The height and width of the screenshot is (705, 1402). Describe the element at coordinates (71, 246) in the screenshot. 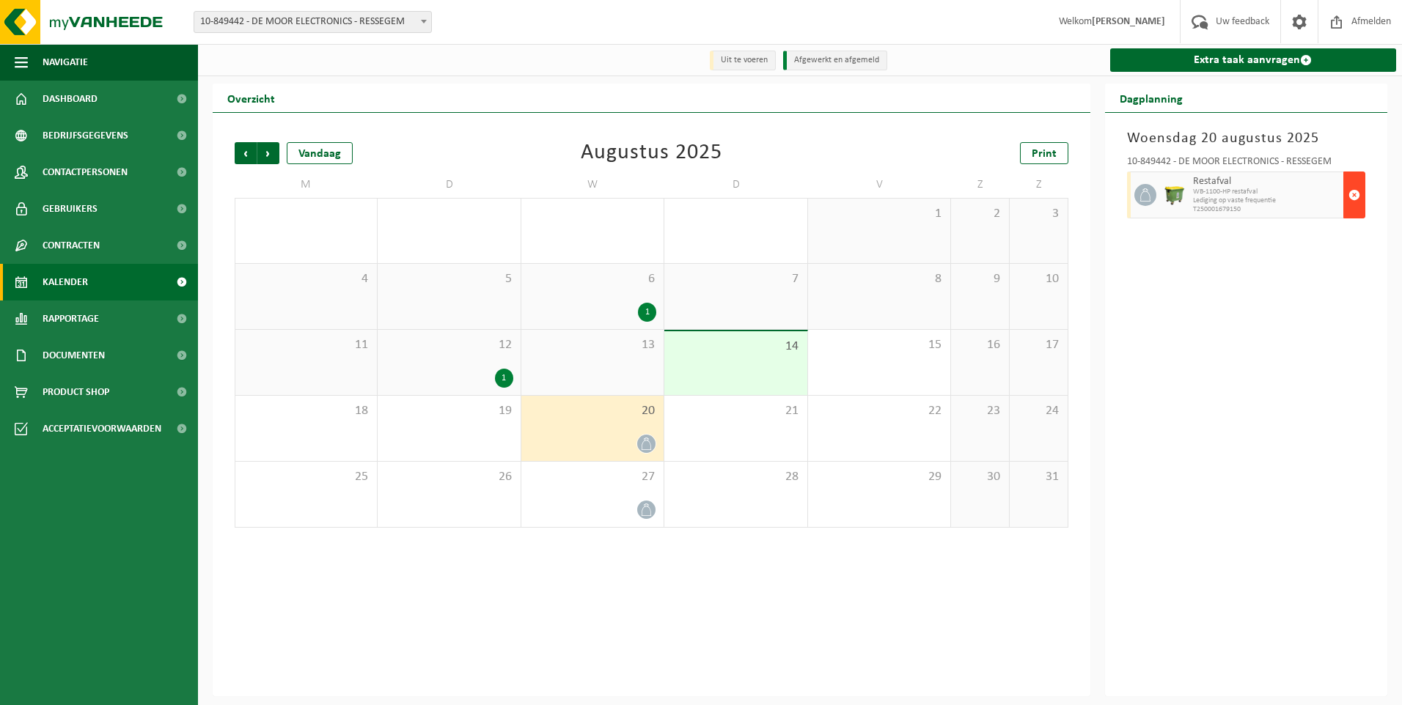

I see `span: Contracten` at that location.